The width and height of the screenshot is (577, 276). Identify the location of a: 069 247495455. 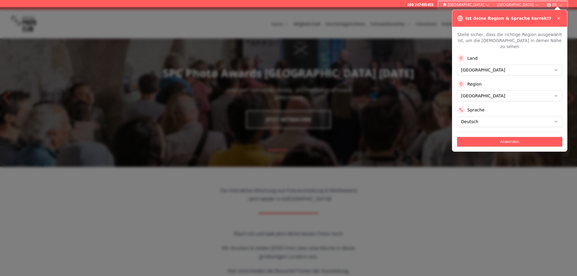
(420, 5).